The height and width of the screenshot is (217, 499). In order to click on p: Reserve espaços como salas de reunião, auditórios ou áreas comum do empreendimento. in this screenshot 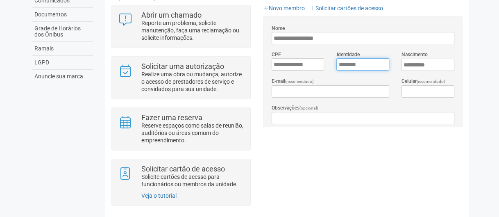, I will do `click(192, 133)`.